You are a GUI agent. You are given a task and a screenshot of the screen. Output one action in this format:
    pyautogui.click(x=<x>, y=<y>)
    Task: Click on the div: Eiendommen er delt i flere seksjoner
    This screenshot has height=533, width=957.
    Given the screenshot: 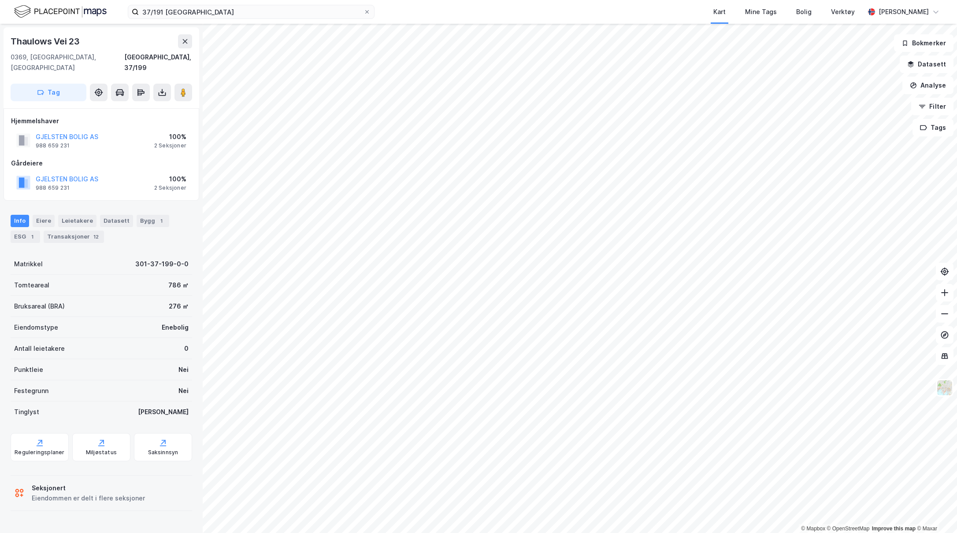 What is the action you would take?
    pyautogui.click(x=88, y=499)
    